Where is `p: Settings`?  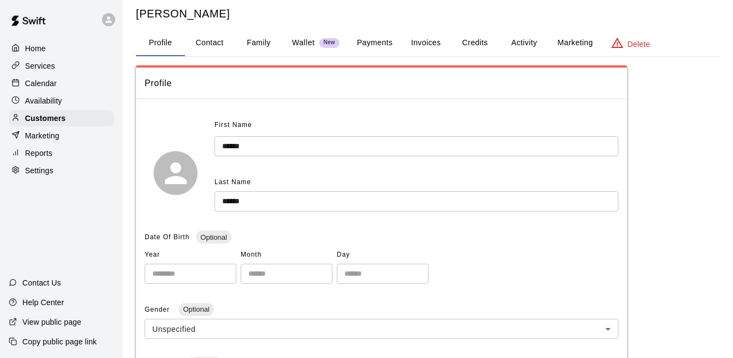 p: Settings is located at coordinates (39, 171).